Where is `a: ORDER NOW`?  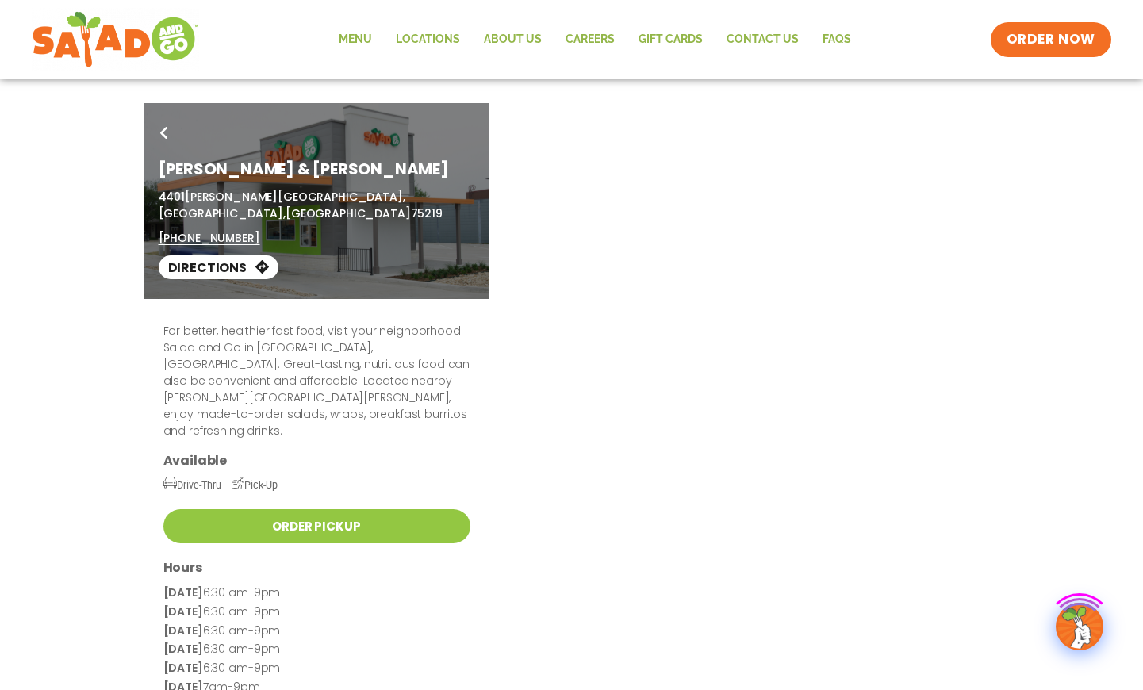
a: ORDER NOW is located at coordinates (1051, 40).